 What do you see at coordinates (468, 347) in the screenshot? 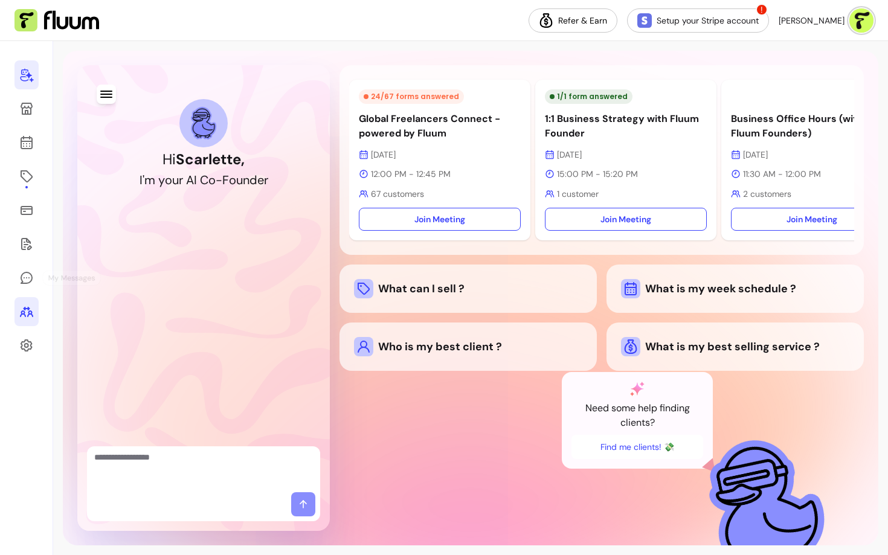
I see `div: Who is my best client ?` at bounding box center [468, 347].